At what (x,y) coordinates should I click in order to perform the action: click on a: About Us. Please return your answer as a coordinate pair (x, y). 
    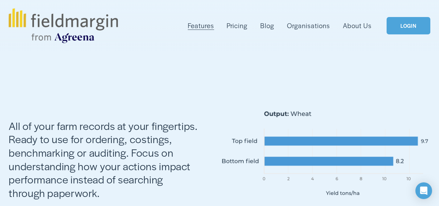
    Looking at the image, I should click on (357, 26).